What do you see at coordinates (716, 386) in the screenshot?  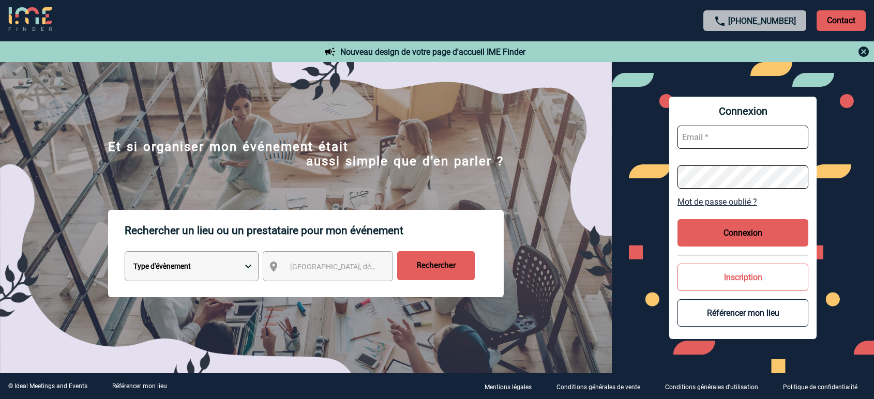 I see `a: Conditions générales d'utilisation` at bounding box center [716, 386].